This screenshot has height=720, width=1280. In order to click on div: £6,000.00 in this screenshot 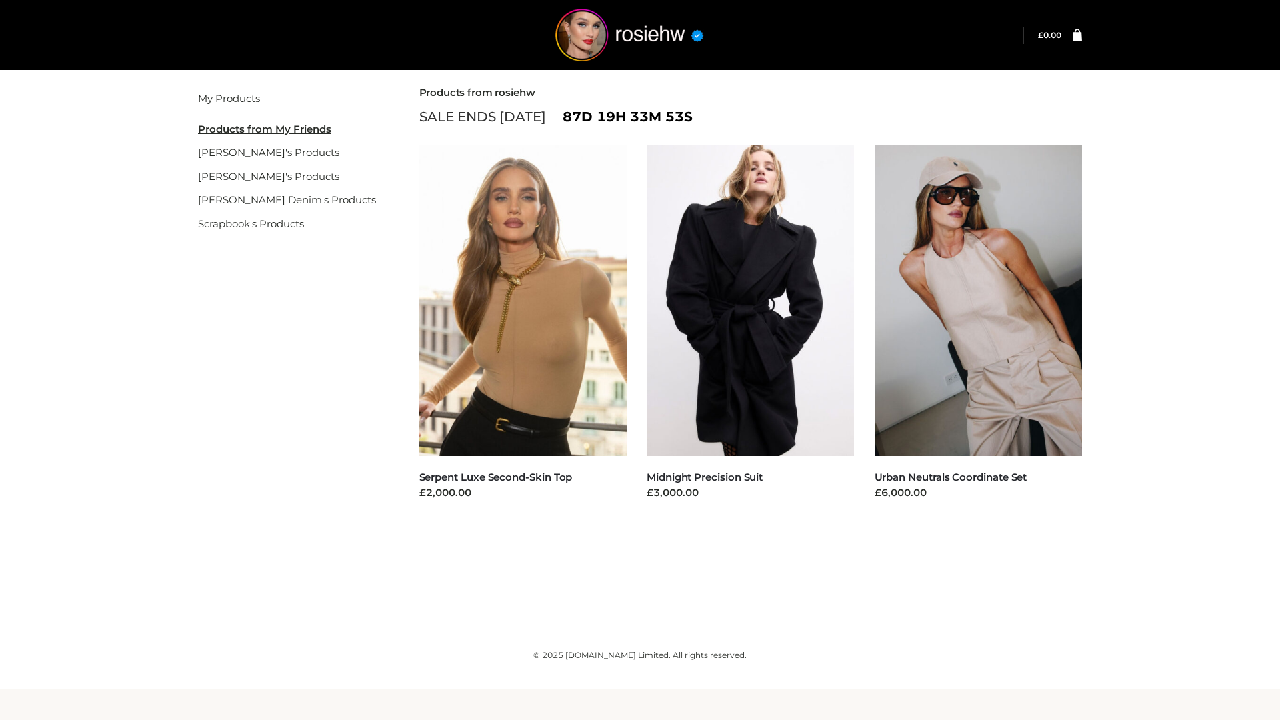, I will do `click(979, 493)`.